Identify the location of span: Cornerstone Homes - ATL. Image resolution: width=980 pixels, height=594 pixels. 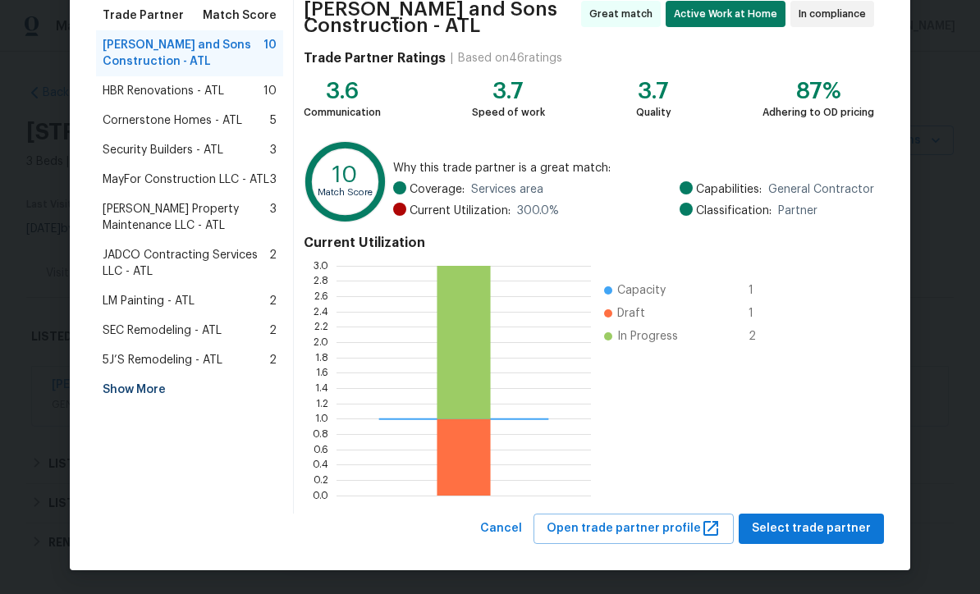
(172, 121).